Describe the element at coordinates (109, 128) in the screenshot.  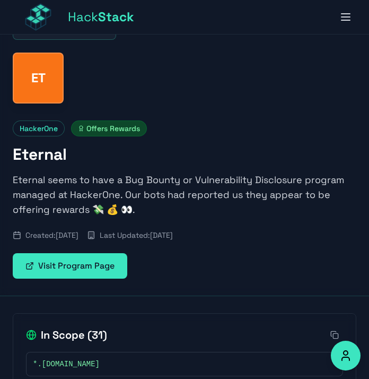
I see `span: Offers Rewards` at that location.